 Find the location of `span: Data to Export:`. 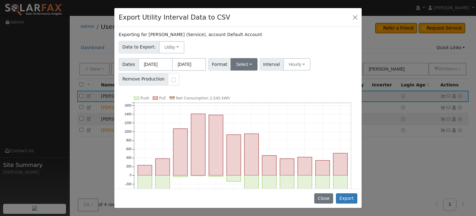

span: Data to Export: is located at coordinates (139, 47).